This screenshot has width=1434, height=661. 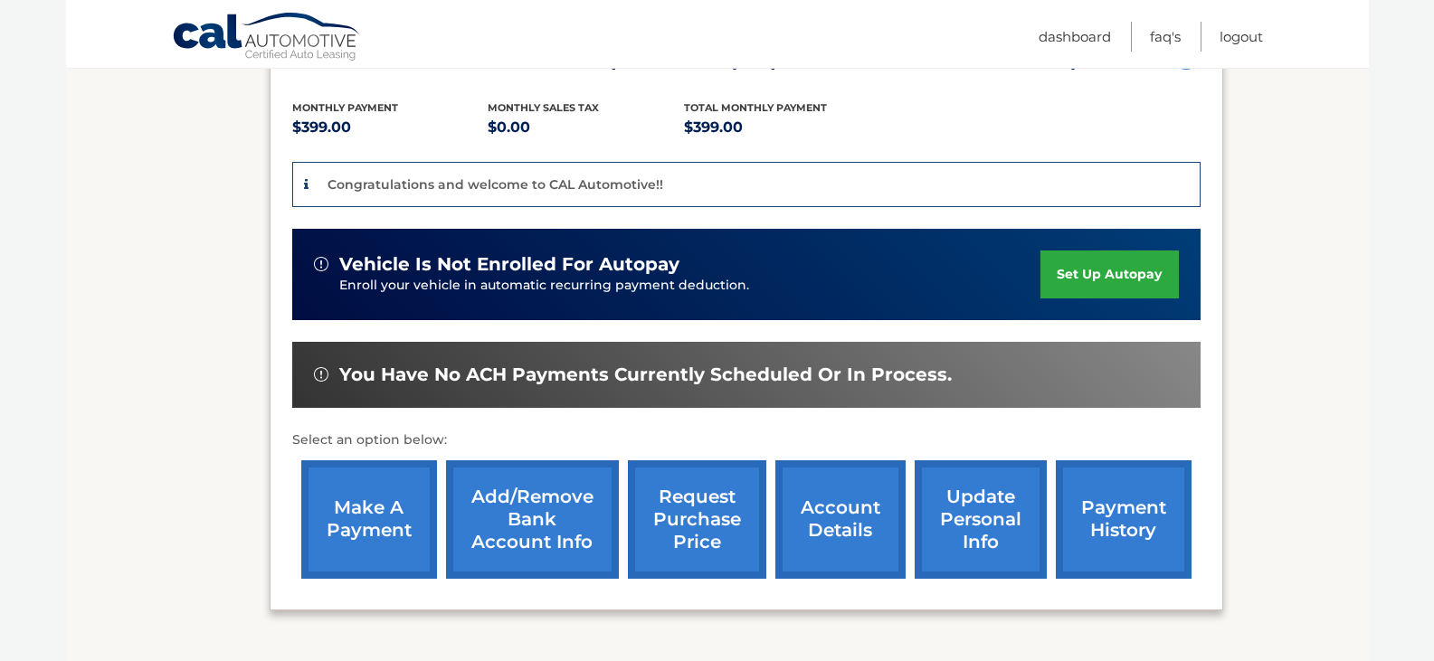 What do you see at coordinates (1124, 519) in the screenshot?
I see `a: payment history` at bounding box center [1124, 519].